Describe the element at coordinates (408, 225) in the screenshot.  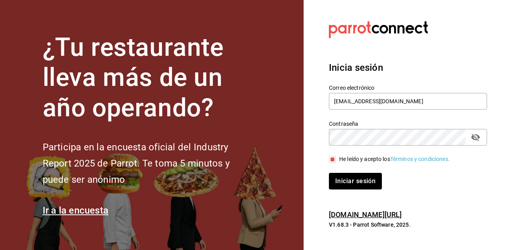
I see `p: V1.68.3 - Parrot Software, 2025.` at that location.